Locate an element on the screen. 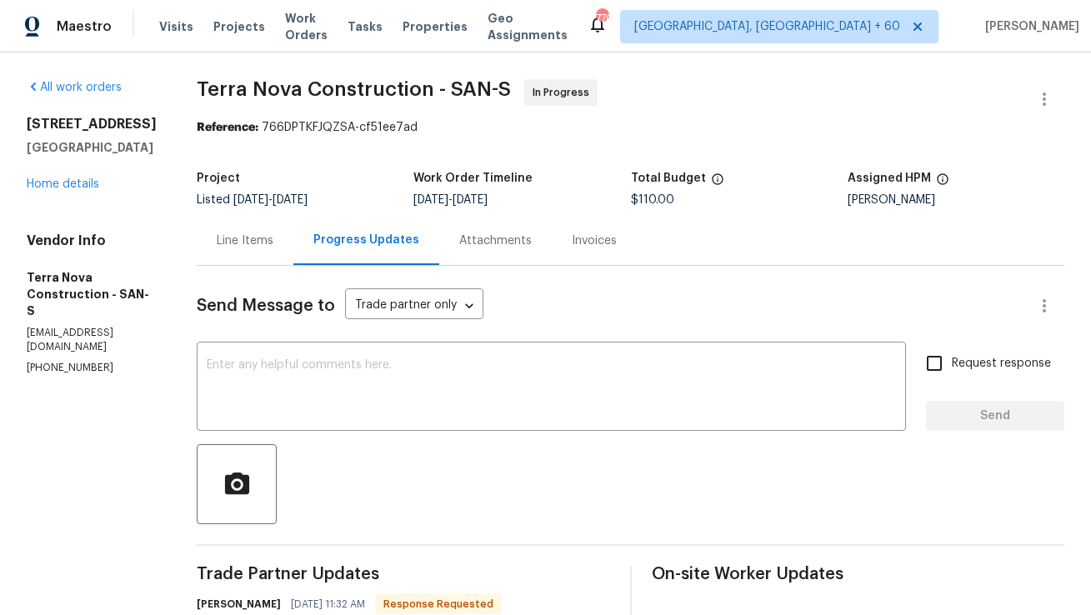 This screenshot has width=1091, height=615. a: Home details is located at coordinates (63, 184).